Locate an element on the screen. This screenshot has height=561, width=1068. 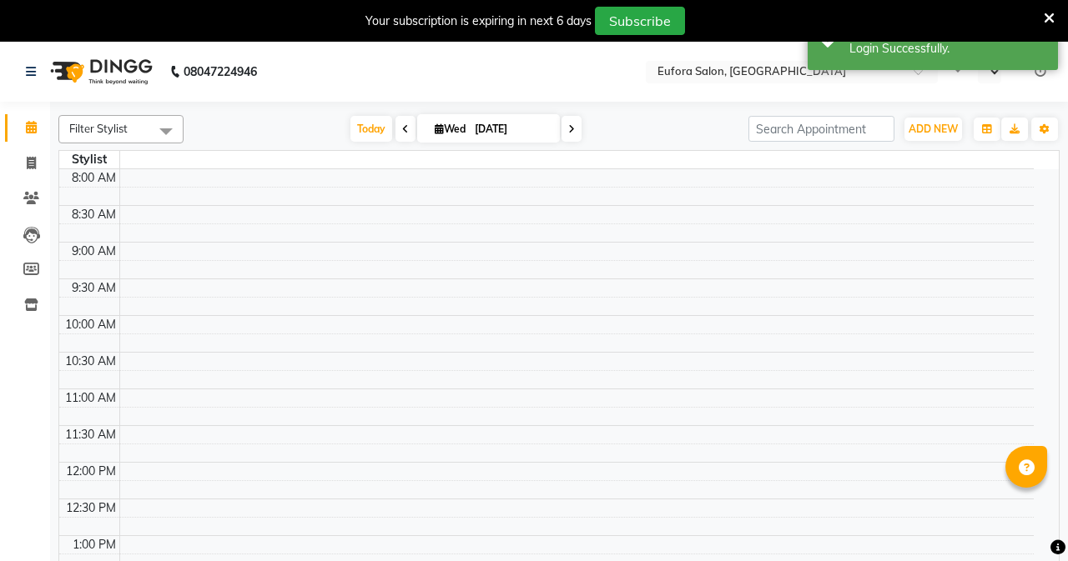
div: 1:00 PM is located at coordinates (94, 545).